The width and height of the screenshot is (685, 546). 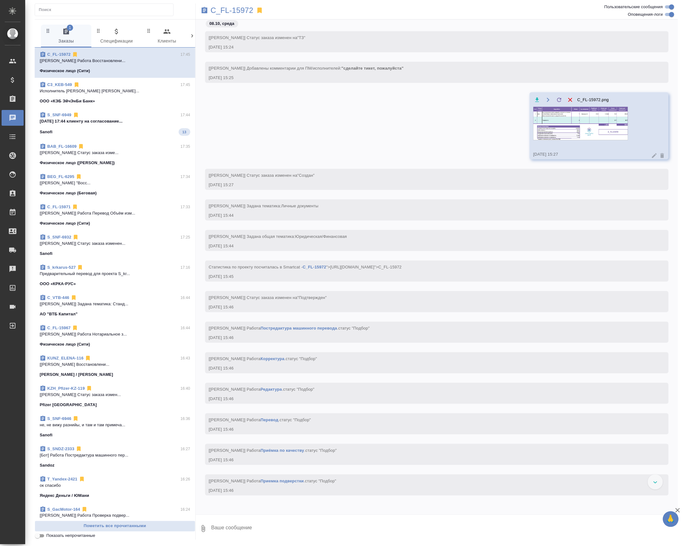 I want to click on span: Пользовательские сообщения, so click(x=634, y=7).